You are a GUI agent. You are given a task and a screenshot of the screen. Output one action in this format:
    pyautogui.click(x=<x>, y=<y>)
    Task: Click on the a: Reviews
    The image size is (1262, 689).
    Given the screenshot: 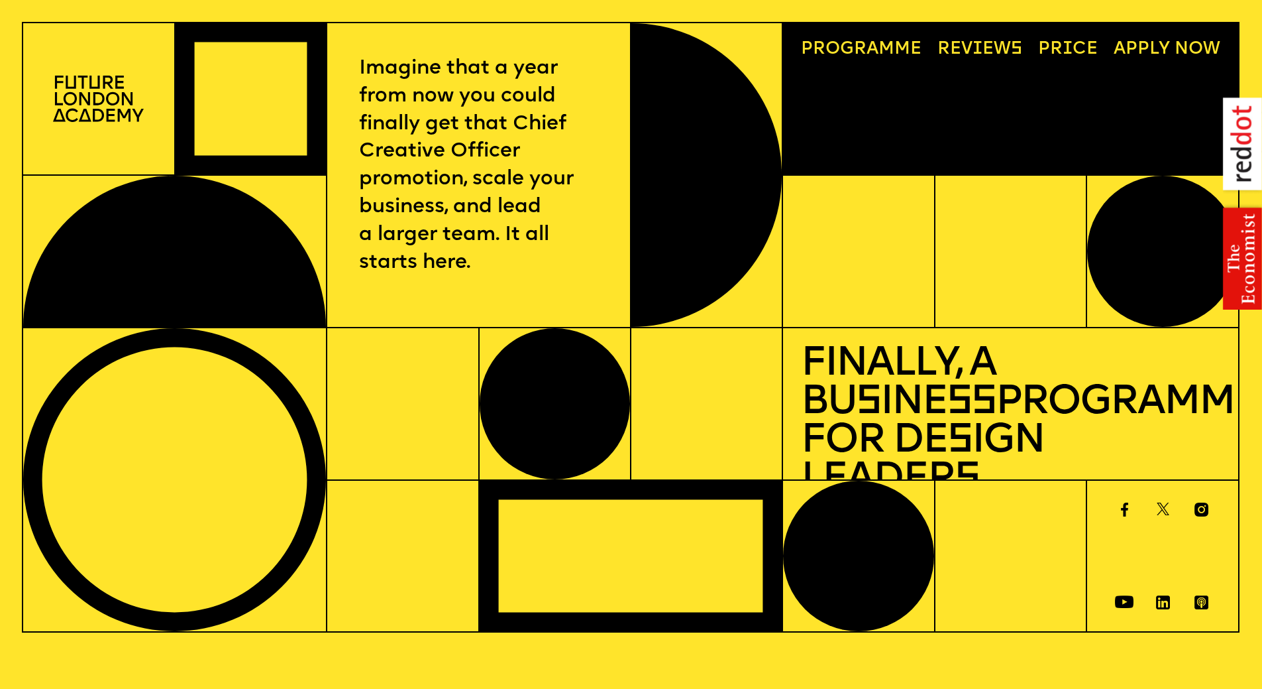 What is the action you would take?
    pyautogui.click(x=980, y=49)
    